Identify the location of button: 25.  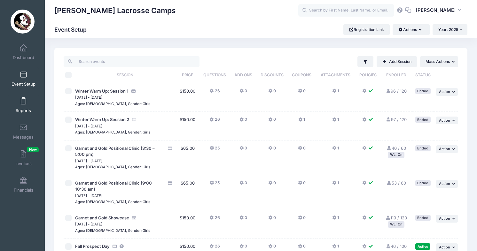
(214, 150).